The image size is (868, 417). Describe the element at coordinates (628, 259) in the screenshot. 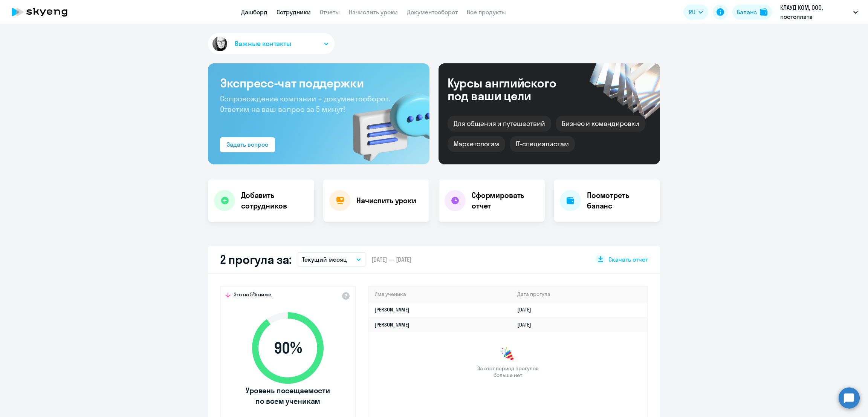

I see `span: Скачать отчет` at that location.